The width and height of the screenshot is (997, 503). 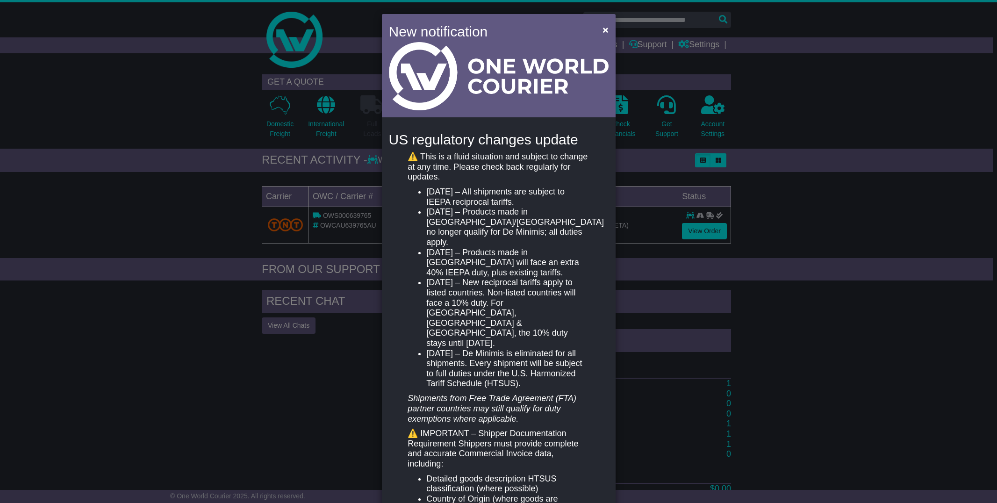 What do you see at coordinates (498, 449) in the screenshot?
I see `p: ⚠️ IMPORTANT – Shipper Documentation Requirement Shippers must provide complete and accurate Comm...` at bounding box center [498, 449].